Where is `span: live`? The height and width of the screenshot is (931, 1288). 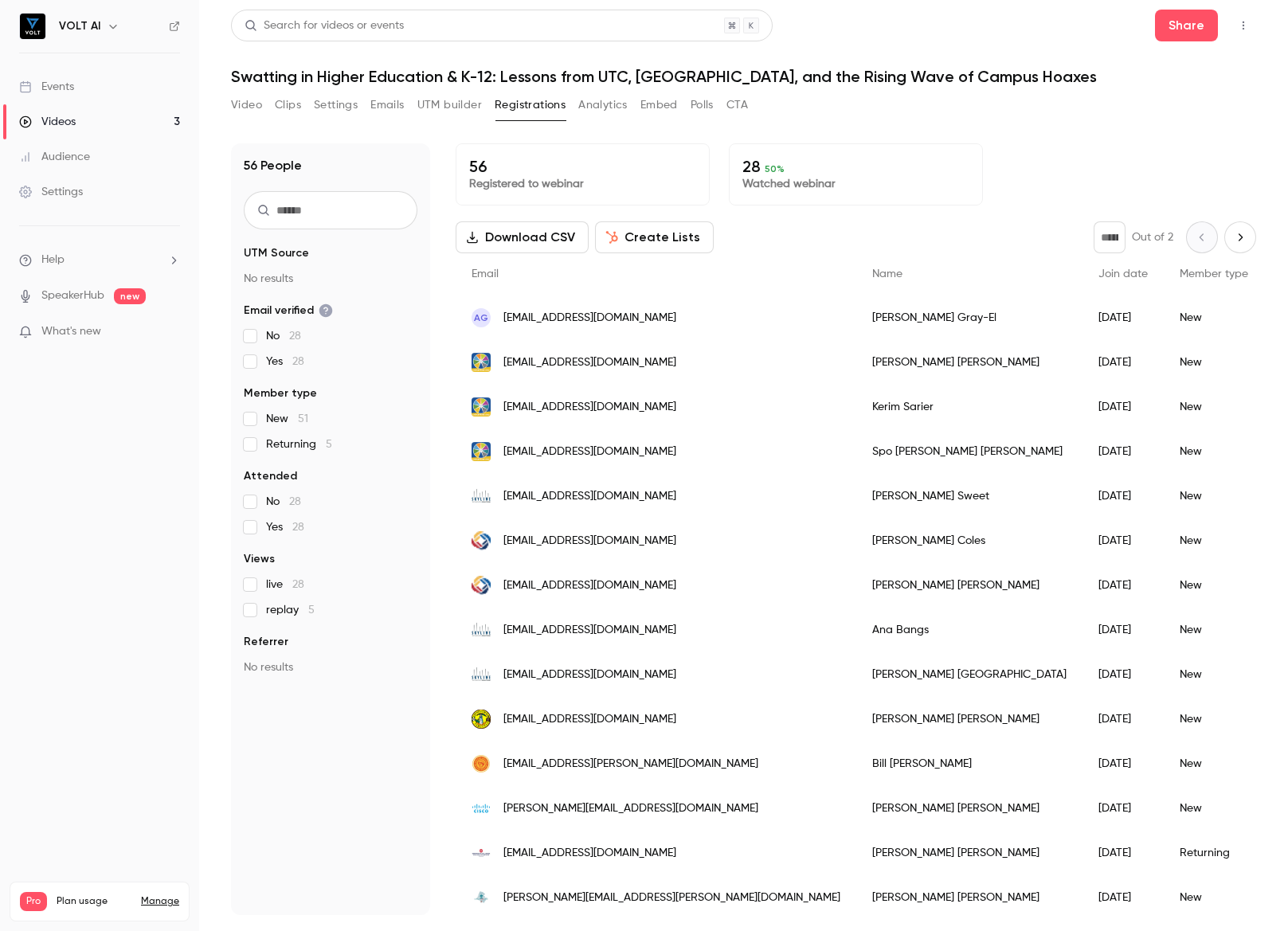 span: live is located at coordinates (285, 584).